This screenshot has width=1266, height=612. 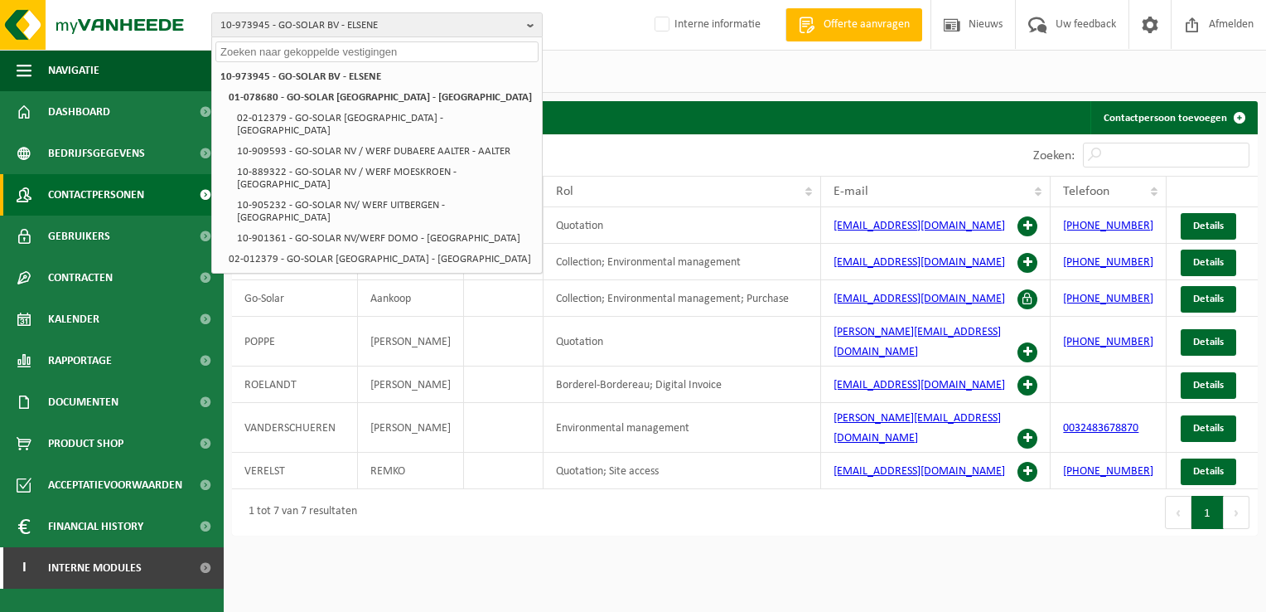 What do you see at coordinates (298, 512) in the screenshot?
I see `div: 1 tot 7 van 7 resultaten` at bounding box center [298, 512].